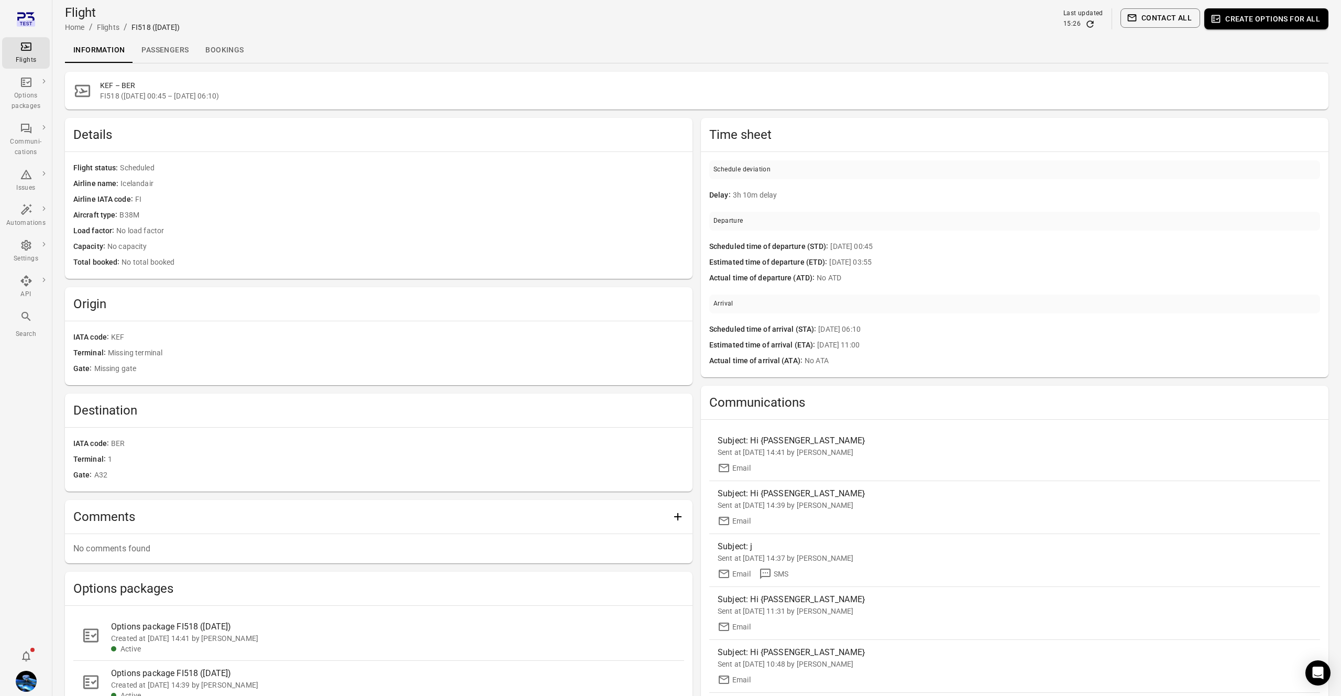 This screenshot has height=696, width=1341. I want to click on div: Arrival, so click(723, 304).